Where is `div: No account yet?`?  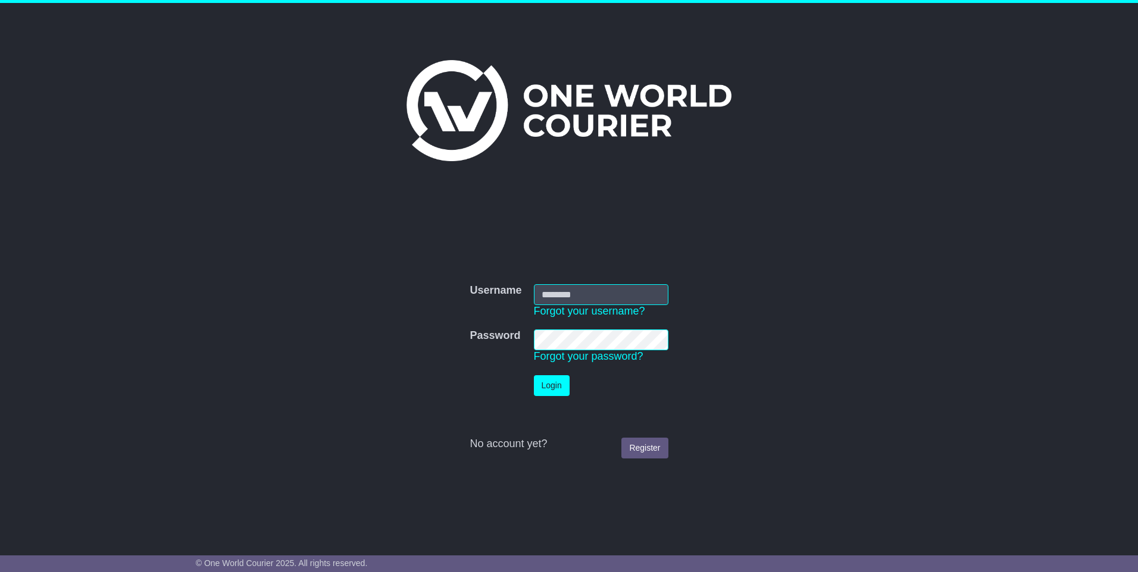 div: No account yet? is located at coordinates (568, 444).